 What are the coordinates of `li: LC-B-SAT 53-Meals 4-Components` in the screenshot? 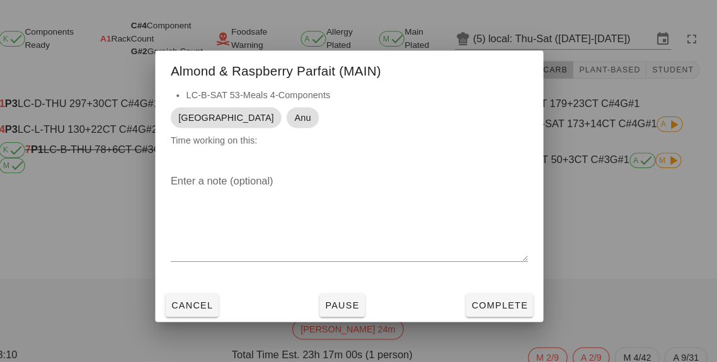 It's located at (366, 93).